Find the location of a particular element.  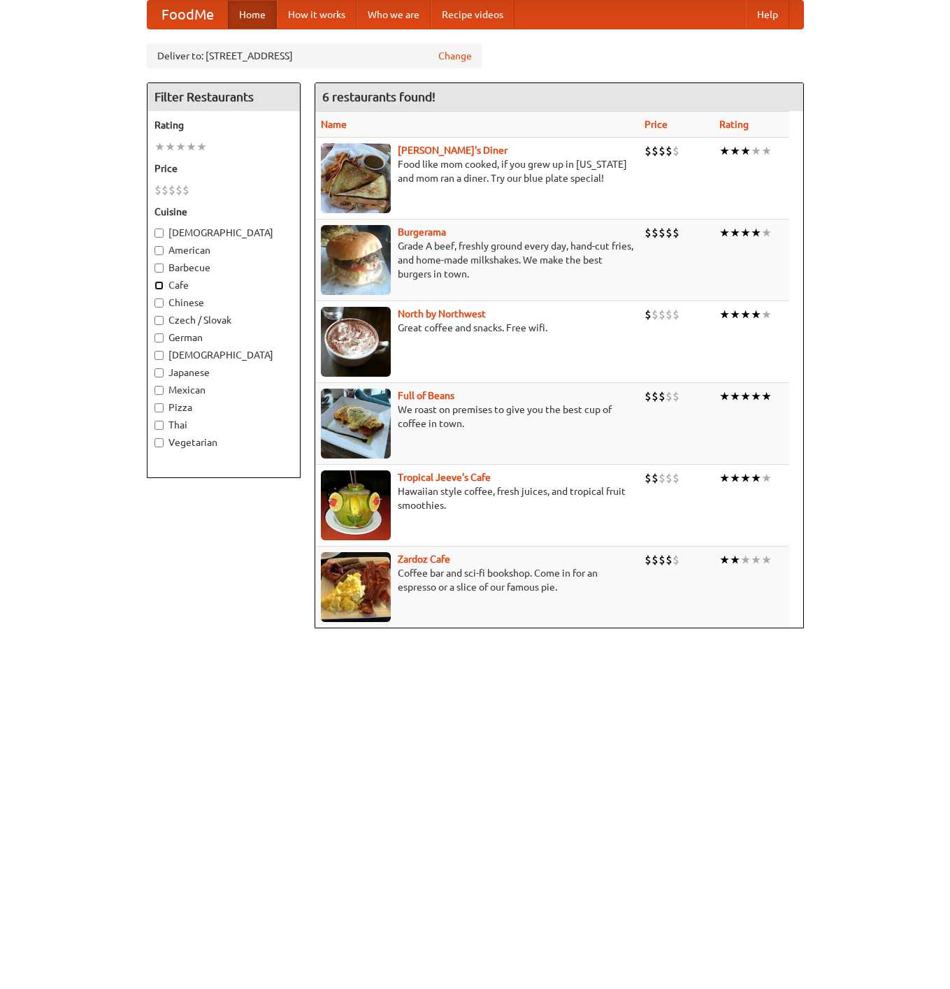

img: sallys.jpg is located at coordinates (356, 178).